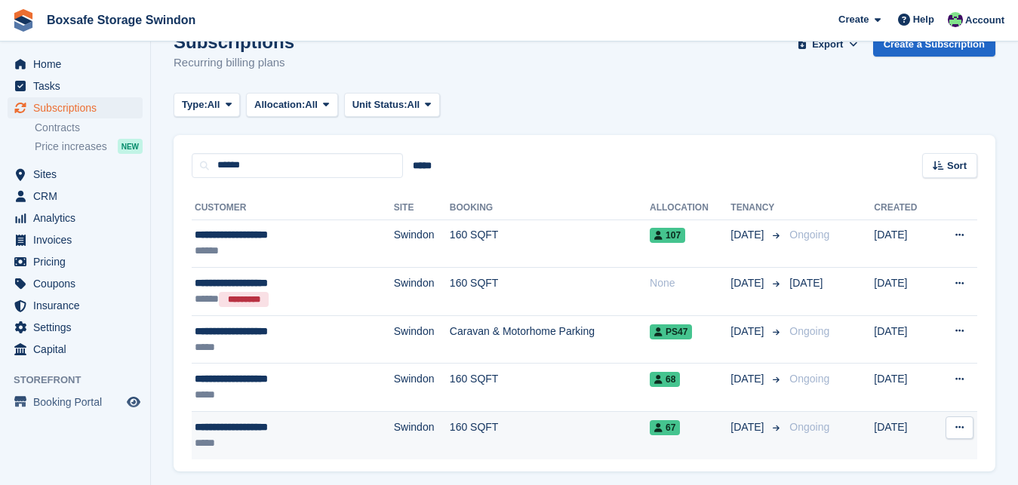  What do you see at coordinates (78, 240) in the screenshot?
I see `span: Invoices` at bounding box center [78, 240].